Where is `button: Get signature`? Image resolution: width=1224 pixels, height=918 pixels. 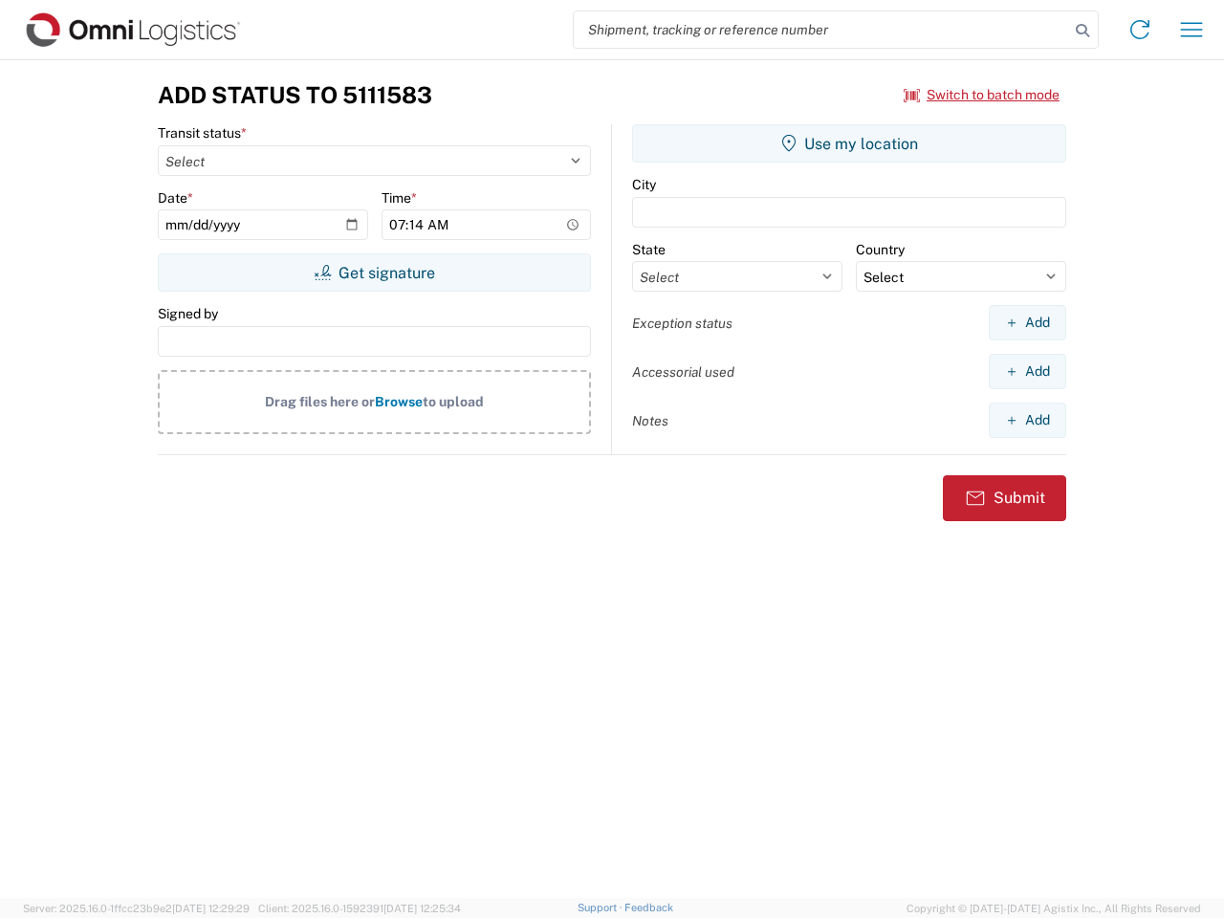
button: Get signature is located at coordinates (374, 273).